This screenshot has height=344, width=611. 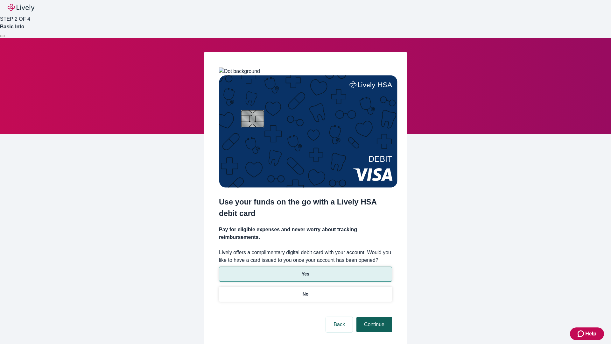 What do you see at coordinates (306, 274) in the screenshot?
I see `p: Yes` at bounding box center [306, 274].